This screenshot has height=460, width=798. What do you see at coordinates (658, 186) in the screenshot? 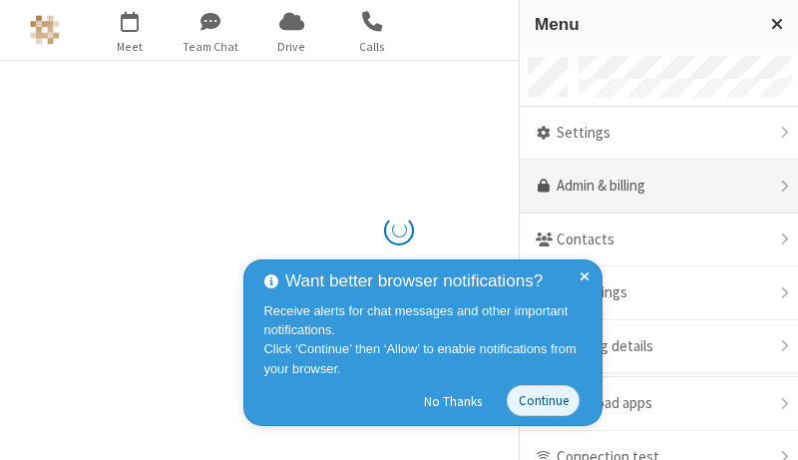
I see `a: Admin & billing` at bounding box center [658, 186].